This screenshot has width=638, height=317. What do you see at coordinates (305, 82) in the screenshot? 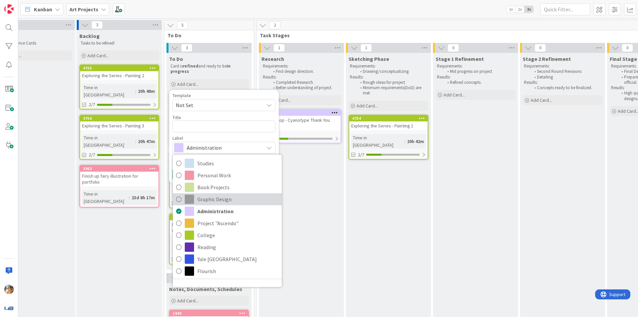
I see `li: Completed Research` at bounding box center [305, 82].